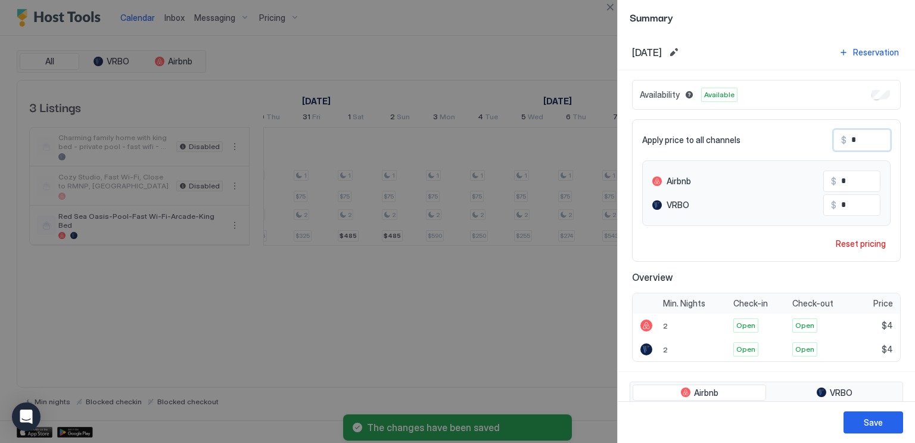 This screenshot has height=443, width=915. I want to click on span: Check-out, so click(813, 303).